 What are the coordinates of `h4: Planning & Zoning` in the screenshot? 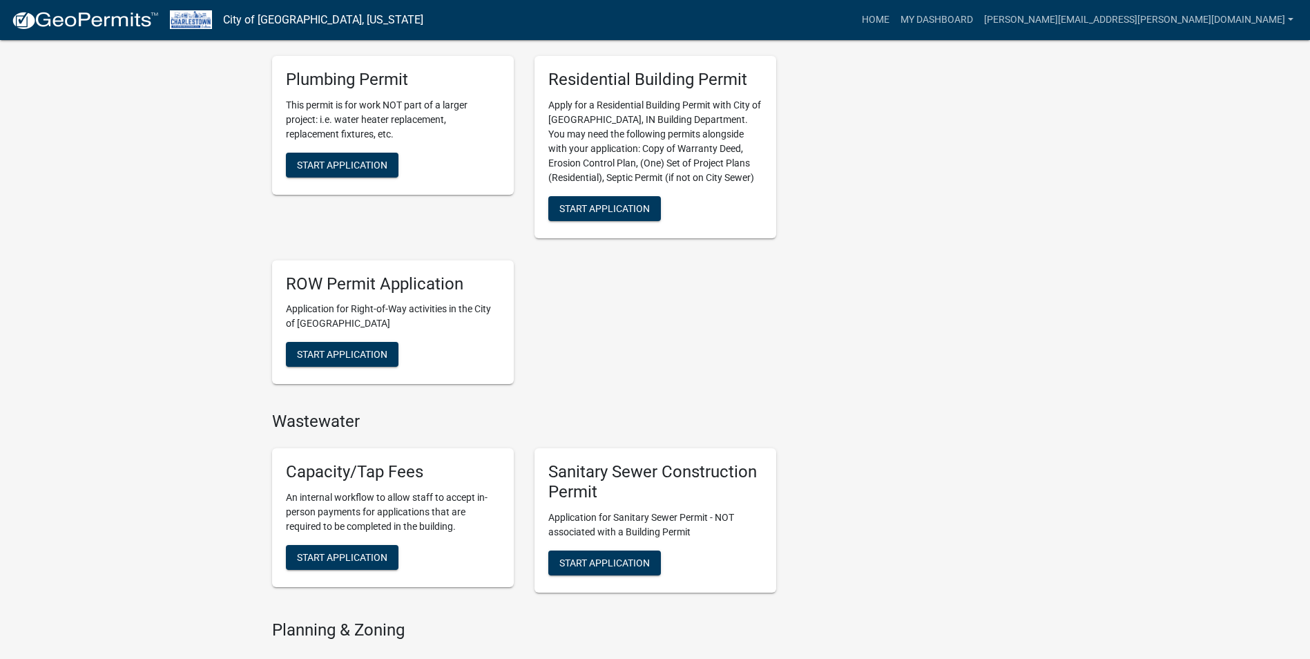 It's located at (524, 630).